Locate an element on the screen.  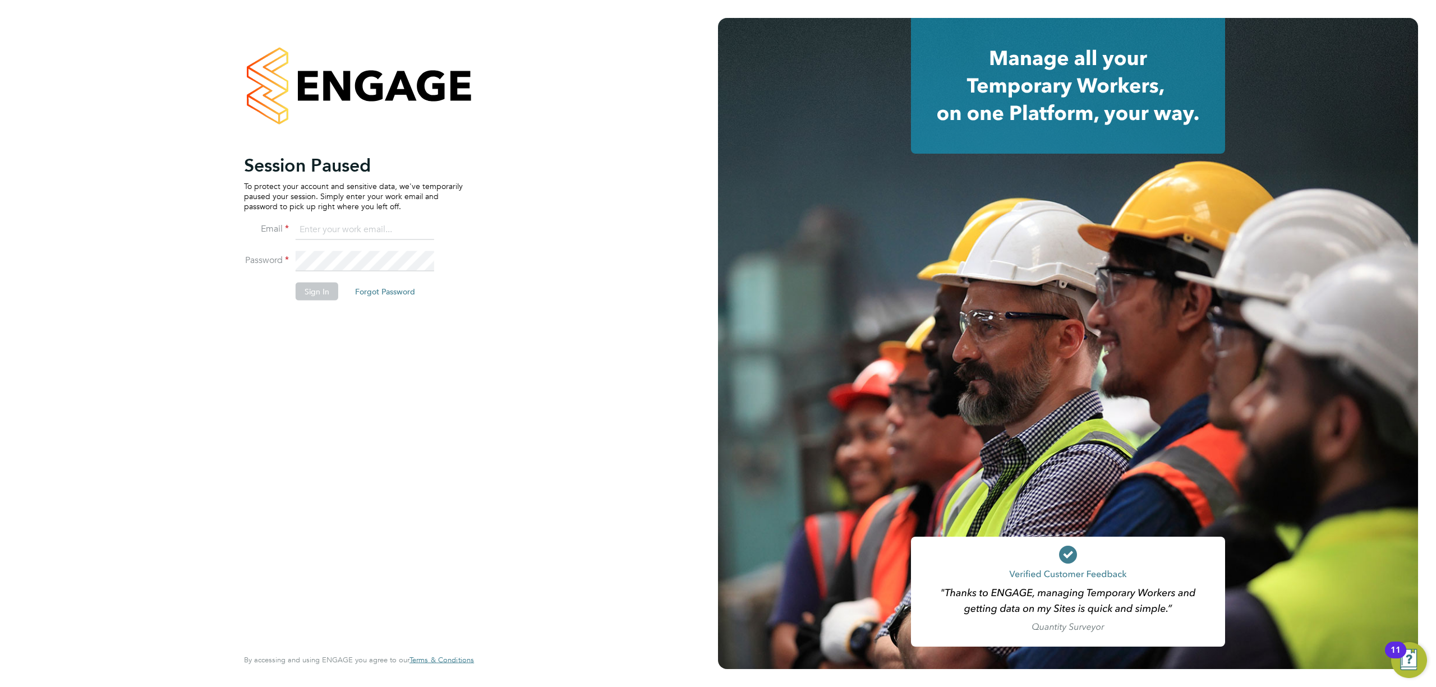
div: 11 is located at coordinates (1396, 658).